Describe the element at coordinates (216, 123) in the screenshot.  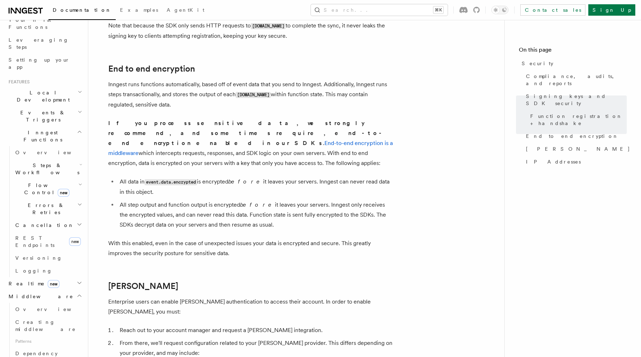
I see `strong: If you process sensitive data, we` at that location.